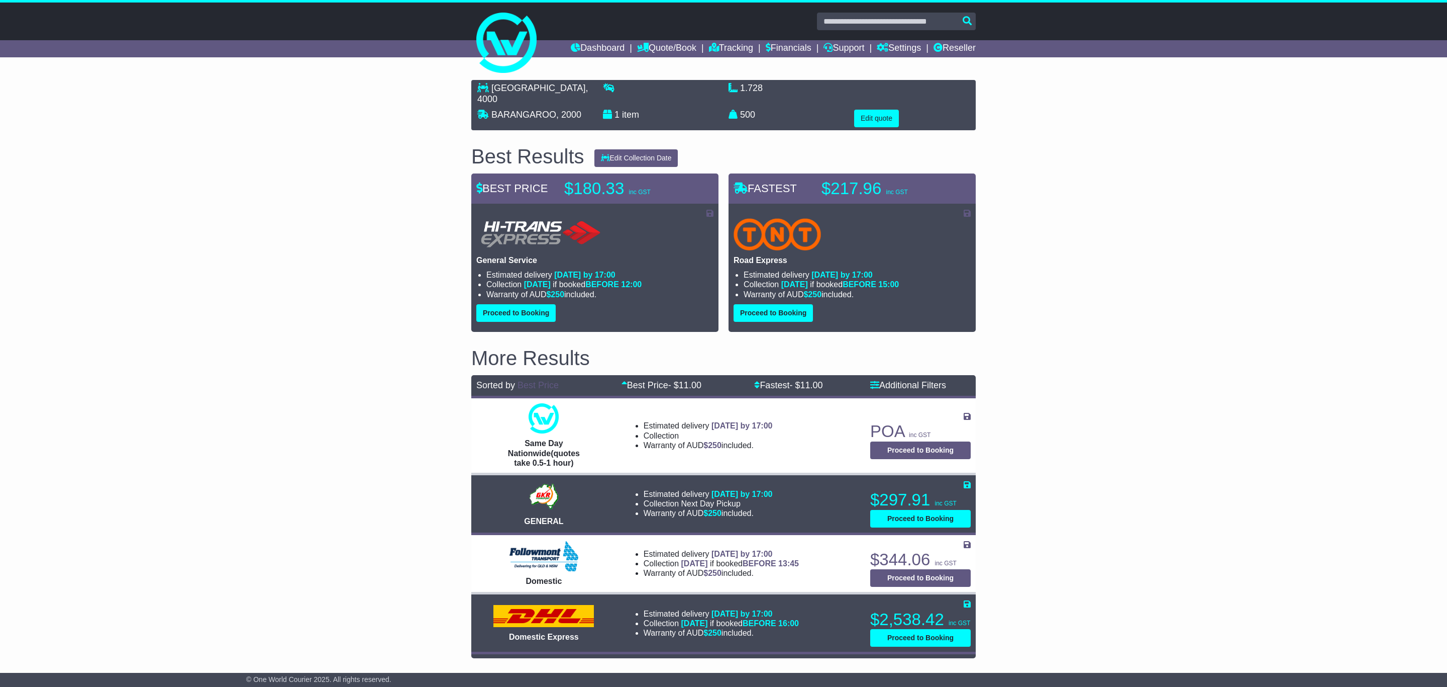  Describe the element at coordinates (544, 496) in the screenshot. I see `img: GKR: GENERAL` at that location.